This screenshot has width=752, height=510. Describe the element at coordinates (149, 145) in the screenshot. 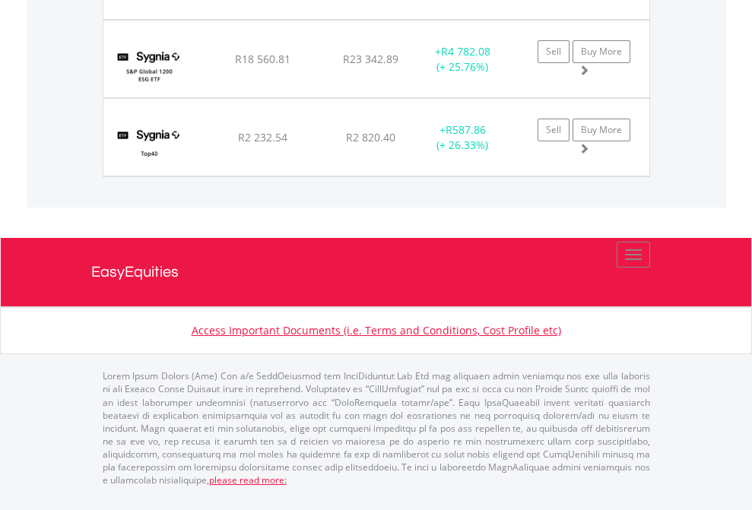

I see `img: TFSA.SYGT40.png` at that location.